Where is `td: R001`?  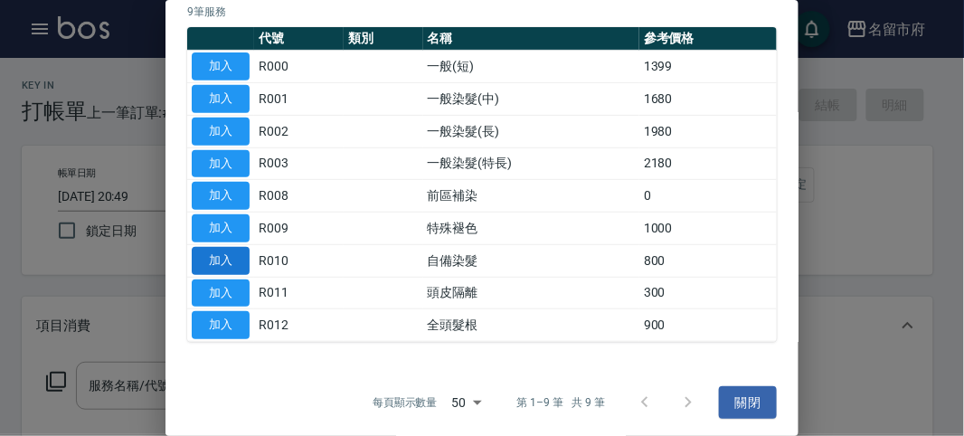 td: R001 is located at coordinates (299, 100).